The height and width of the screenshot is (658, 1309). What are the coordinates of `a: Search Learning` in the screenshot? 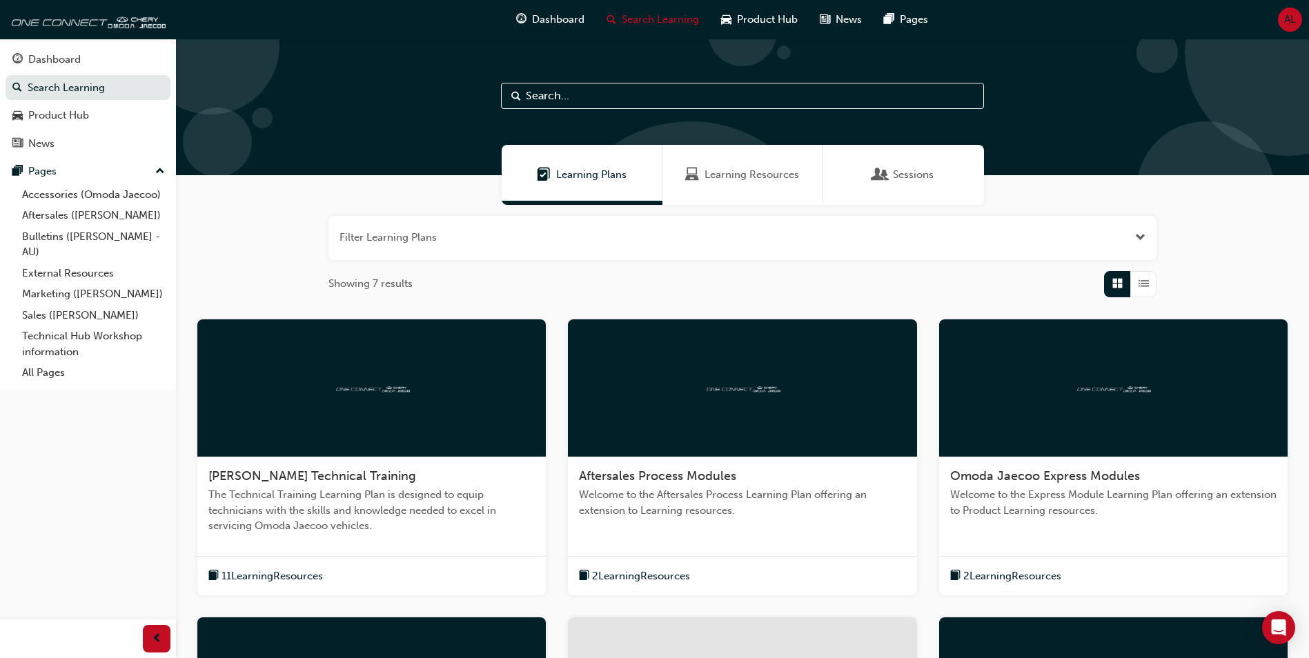 It's located at (88, 88).